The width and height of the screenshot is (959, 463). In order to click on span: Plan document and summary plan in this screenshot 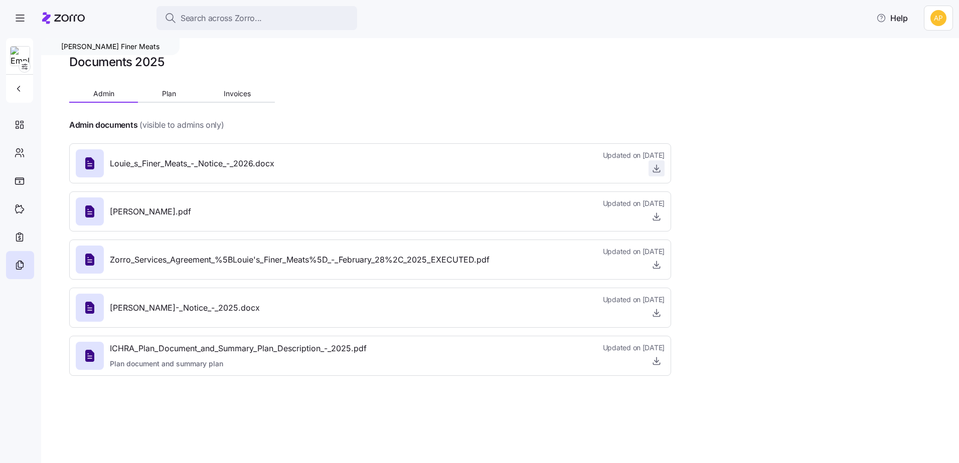, I will do `click(238, 364)`.